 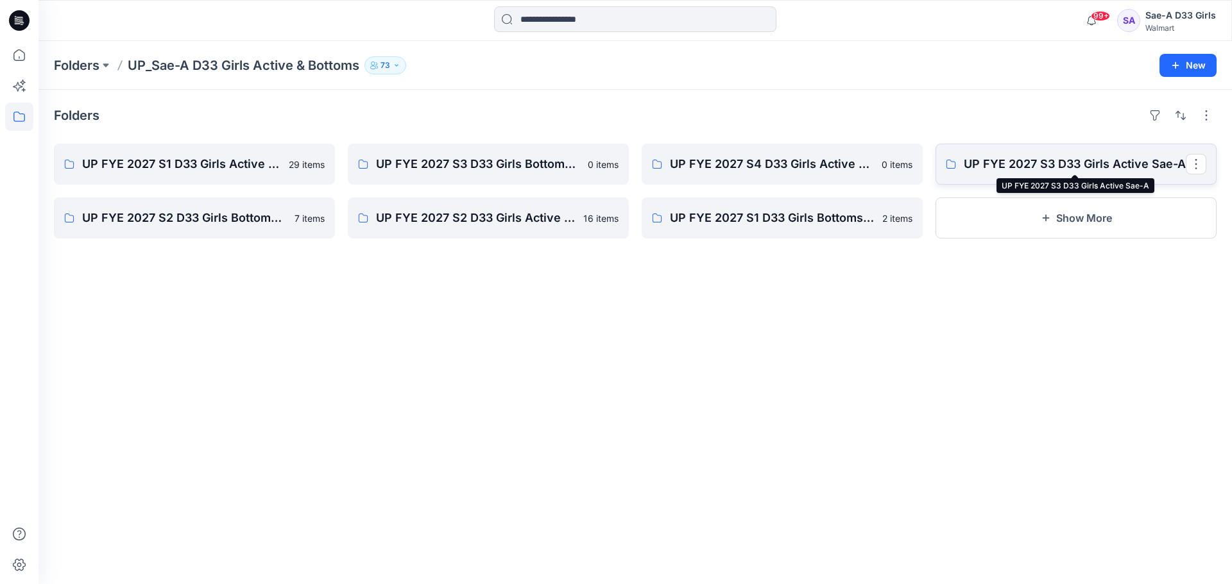 I want to click on button: 73, so click(x=385, y=65).